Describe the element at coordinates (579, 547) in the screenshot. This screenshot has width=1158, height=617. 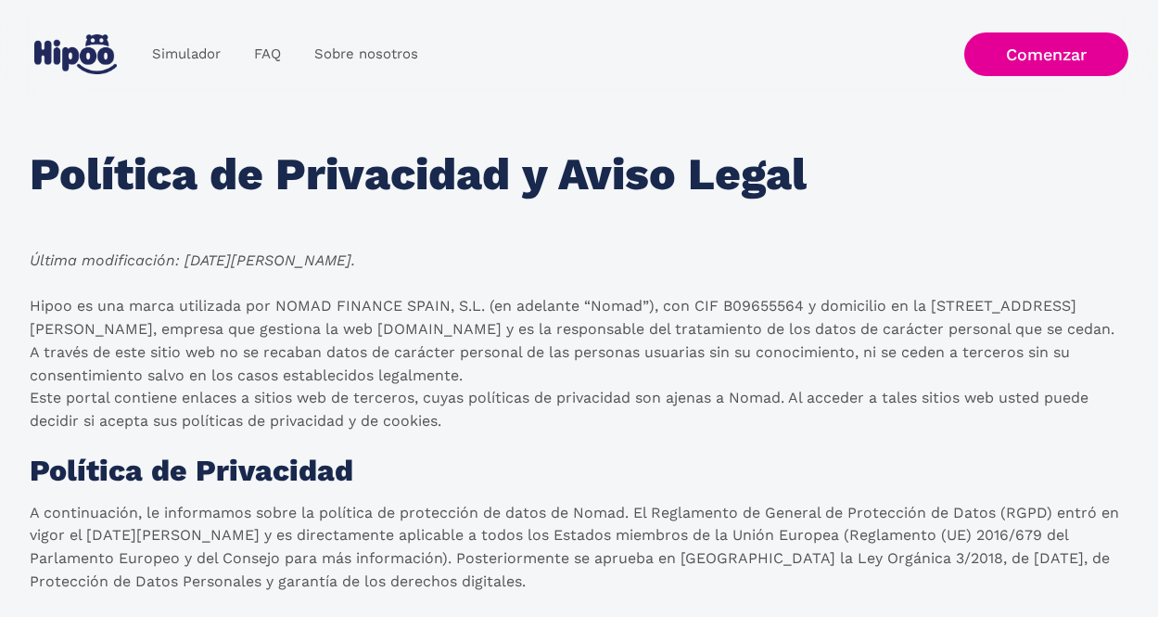
I see `p: A continuación, le informamos sobre la política de protección de datos de Nomad. El Reglamento de...` at that location.